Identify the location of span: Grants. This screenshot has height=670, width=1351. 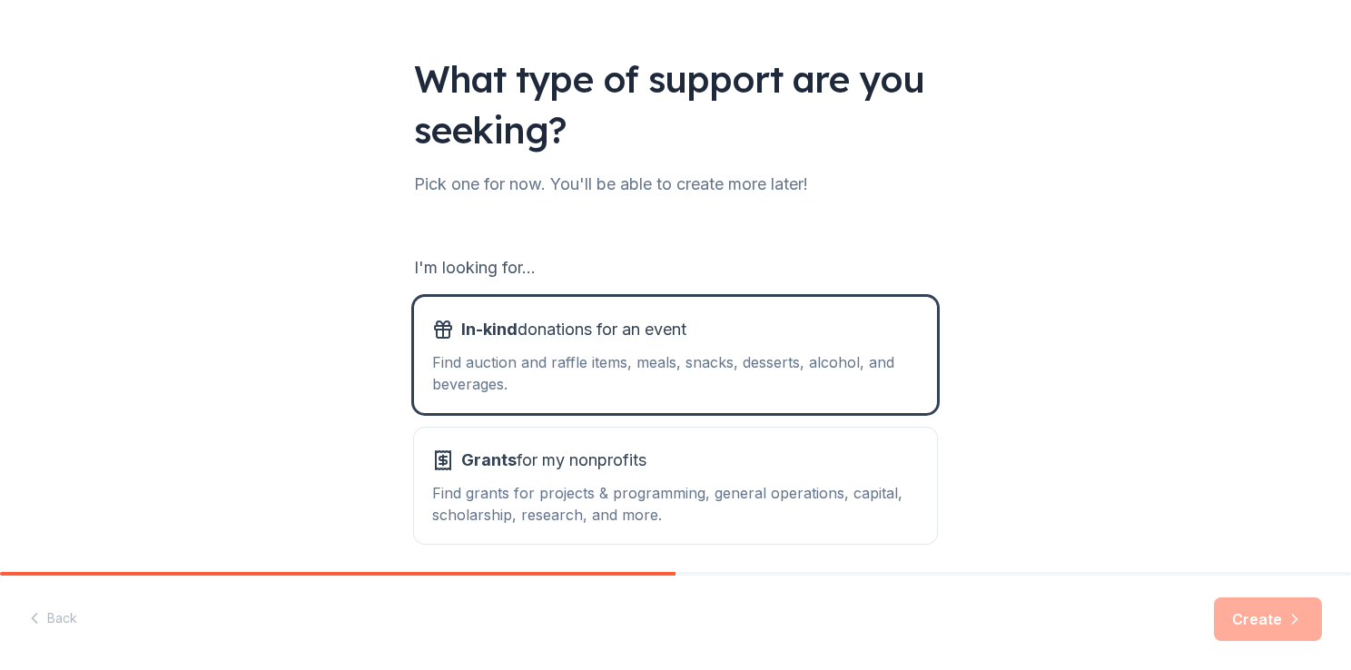
(488, 459).